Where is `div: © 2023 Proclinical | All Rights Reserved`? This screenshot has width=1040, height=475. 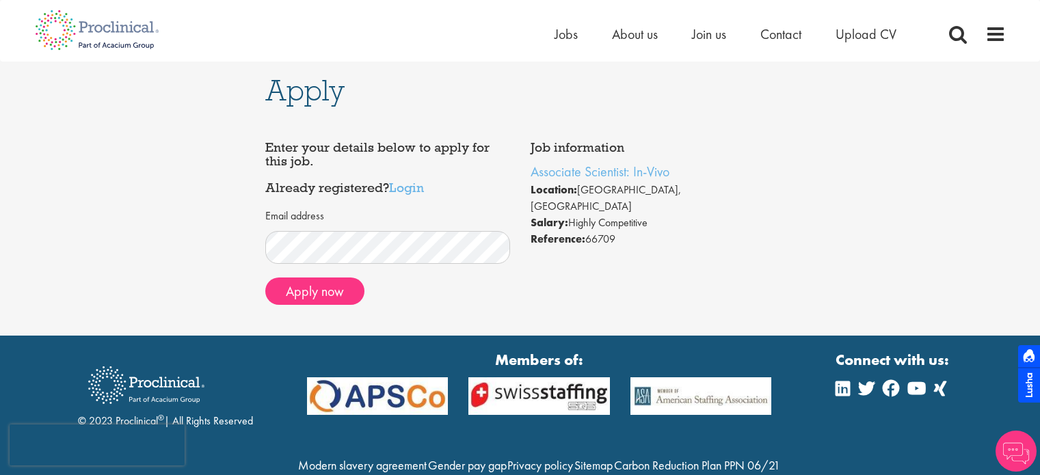
div: © 2023 Proclinical | All Rights Reserved is located at coordinates (165, 392).